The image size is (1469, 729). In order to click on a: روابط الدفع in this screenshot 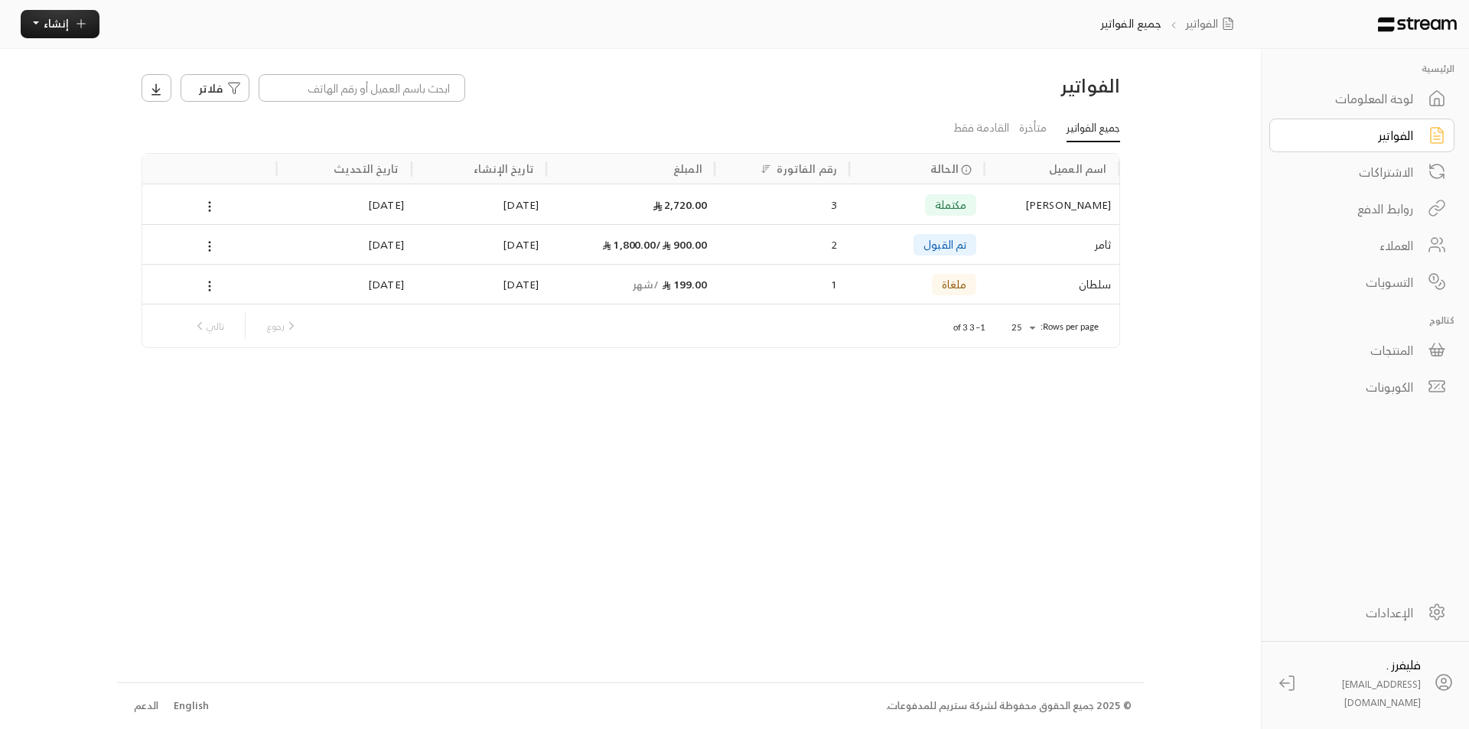, I will do `click(1362, 209)`.